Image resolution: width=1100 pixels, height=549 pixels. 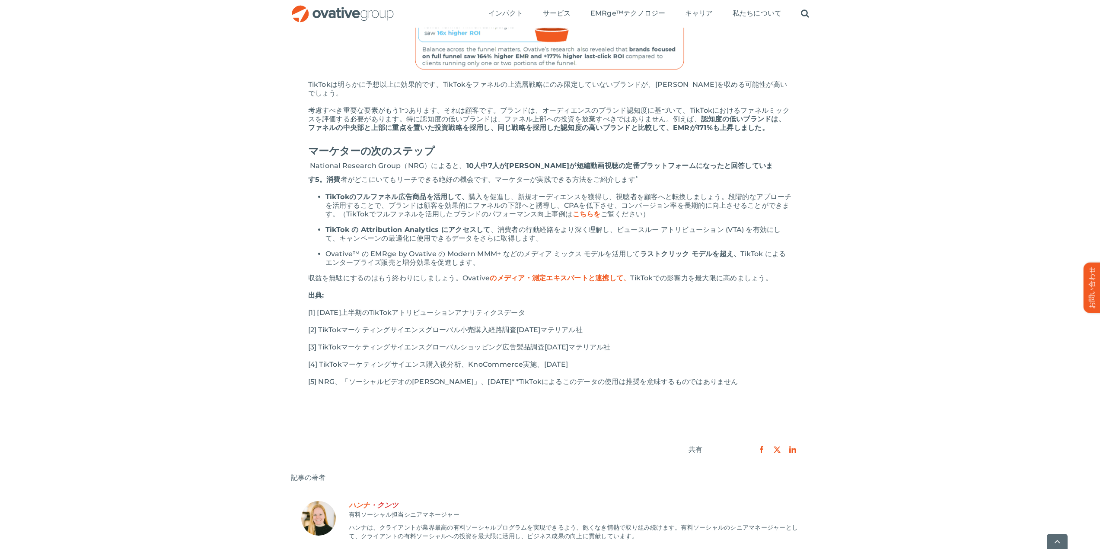 I want to click on a: インパクト, so click(x=506, y=14).